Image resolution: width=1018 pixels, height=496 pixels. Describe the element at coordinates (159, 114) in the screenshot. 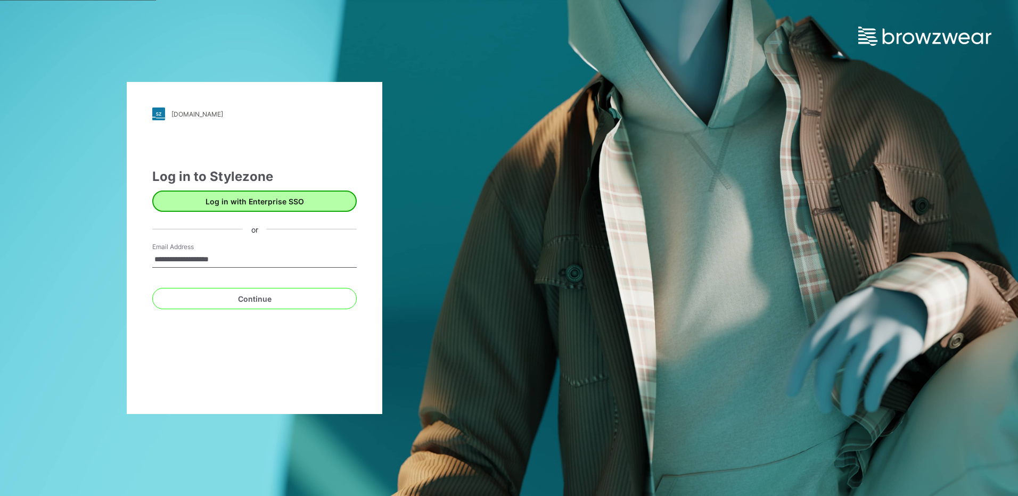

I see `img: stylezone-logo.562084cfcfab977791bfbf7441f1a819.svg` at that location.